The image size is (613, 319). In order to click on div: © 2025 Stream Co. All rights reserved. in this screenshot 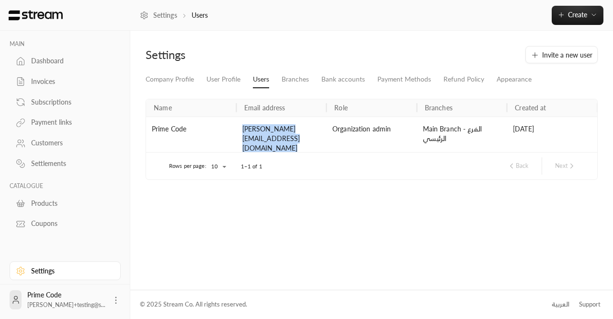, I will do `click(194, 304)`.